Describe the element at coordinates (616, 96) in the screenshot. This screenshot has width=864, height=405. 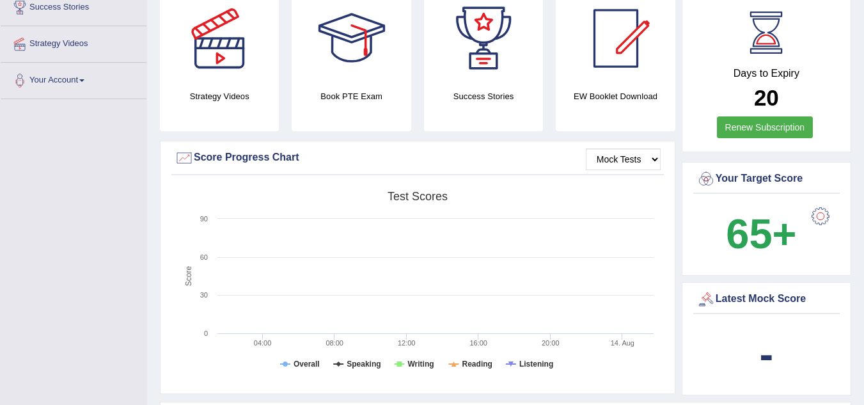
I see `h4: EW Booklet Download` at that location.